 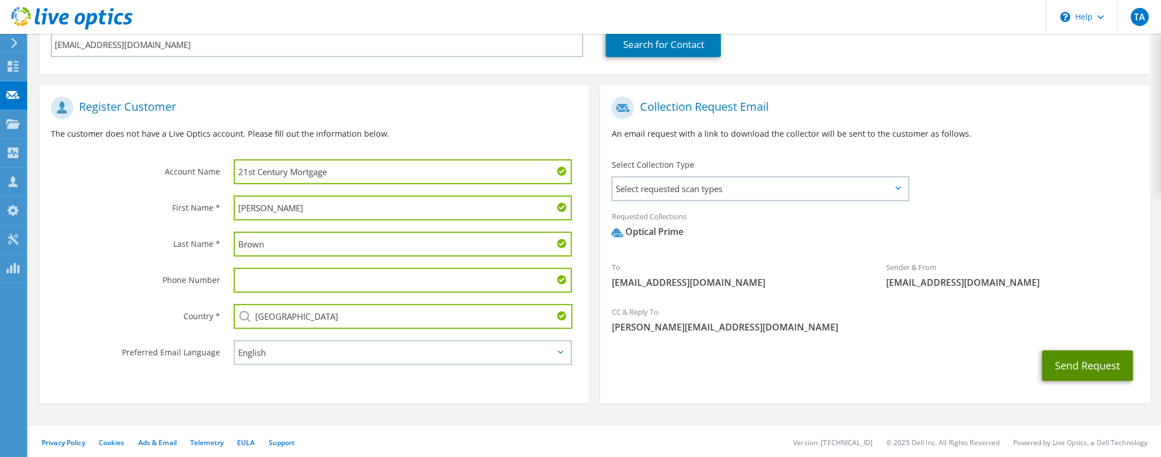 What do you see at coordinates (281, 442) in the screenshot?
I see `a: Support` at bounding box center [281, 442].